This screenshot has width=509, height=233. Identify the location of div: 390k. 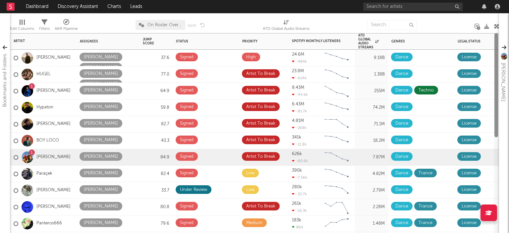
(297, 170).